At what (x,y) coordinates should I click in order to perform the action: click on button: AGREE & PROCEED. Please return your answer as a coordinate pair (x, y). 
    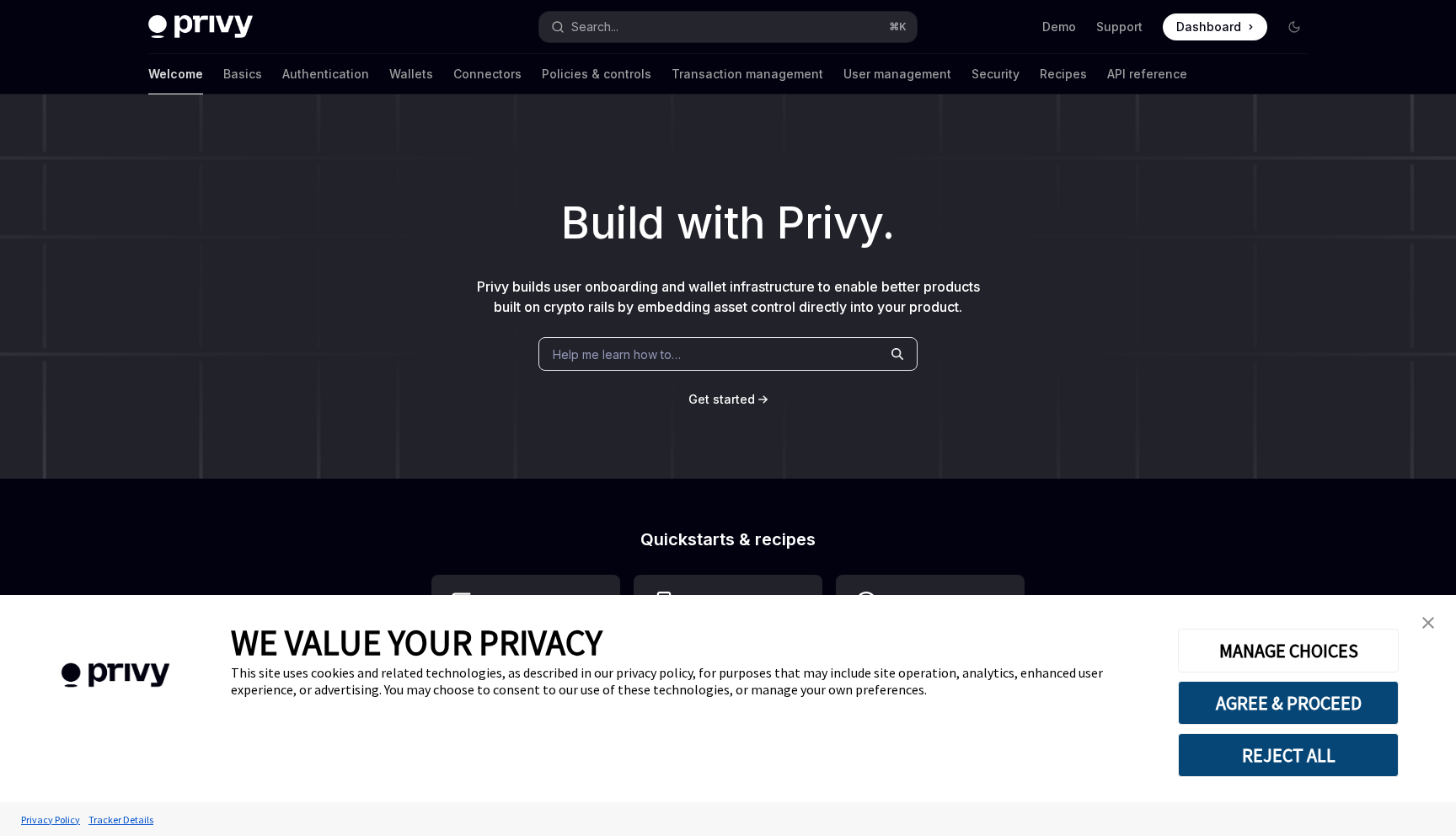
    Looking at the image, I should click on (1288, 703).